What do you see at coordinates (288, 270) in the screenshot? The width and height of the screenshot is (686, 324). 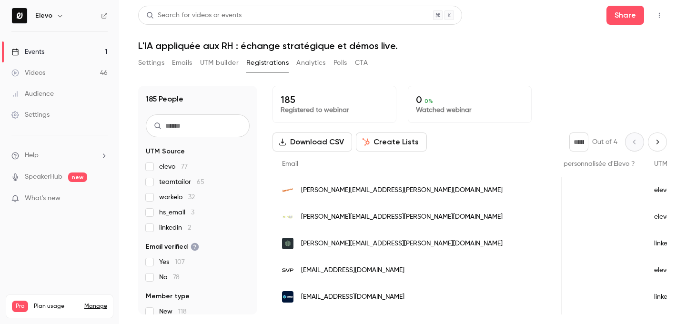 I see `img: svp.com` at bounding box center [288, 270].